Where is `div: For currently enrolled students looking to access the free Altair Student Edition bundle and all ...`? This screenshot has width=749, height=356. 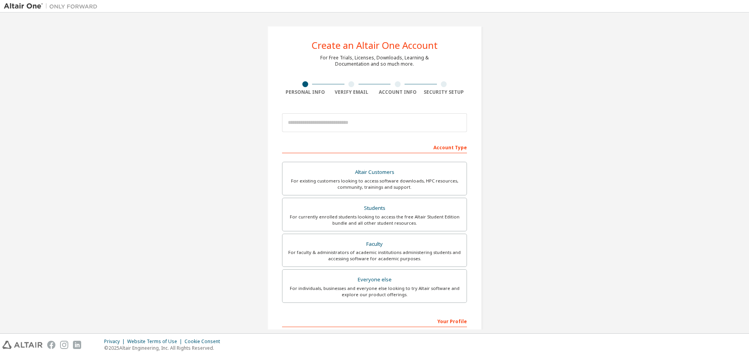 div: For currently enrolled students looking to access the free Altair Student Edition bundle and all ... is located at coordinates (375, 220).